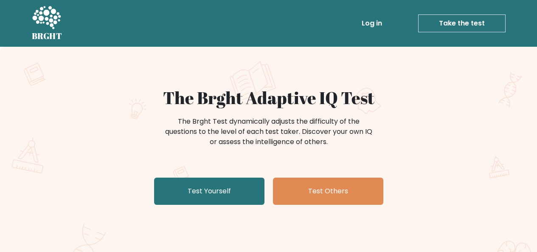  I want to click on a: BRGHT, so click(47, 23).